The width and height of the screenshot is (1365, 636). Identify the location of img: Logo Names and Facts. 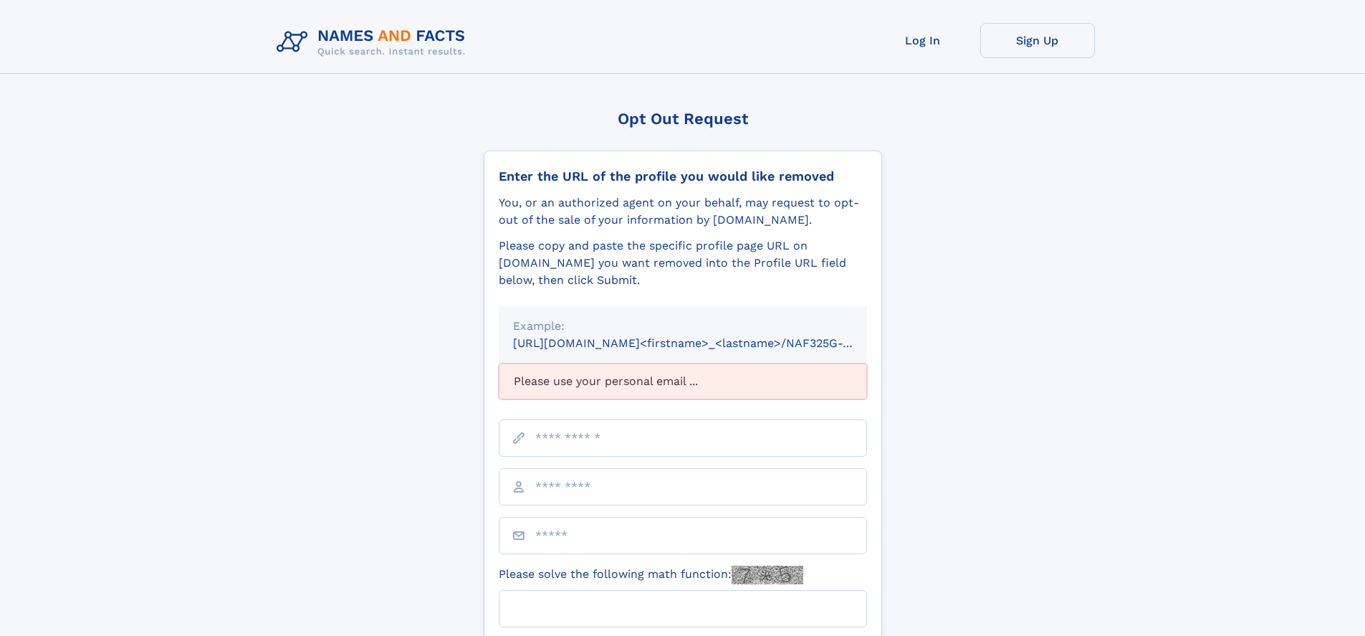
(374, 42).